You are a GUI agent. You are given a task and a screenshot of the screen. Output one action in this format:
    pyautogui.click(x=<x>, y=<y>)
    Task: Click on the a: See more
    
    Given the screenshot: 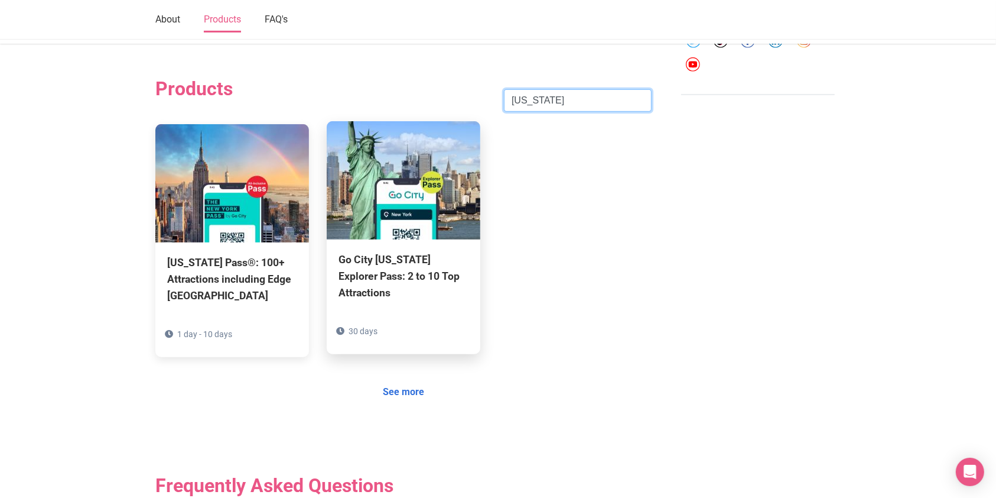 What is the action you would take?
    pyautogui.click(x=404, y=392)
    